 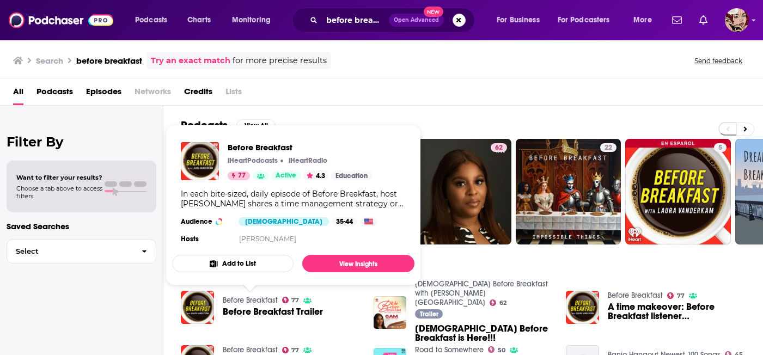 What do you see at coordinates (103, 94) in the screenshot?
I see `span: Episodes` at bounding box center [103, 94].